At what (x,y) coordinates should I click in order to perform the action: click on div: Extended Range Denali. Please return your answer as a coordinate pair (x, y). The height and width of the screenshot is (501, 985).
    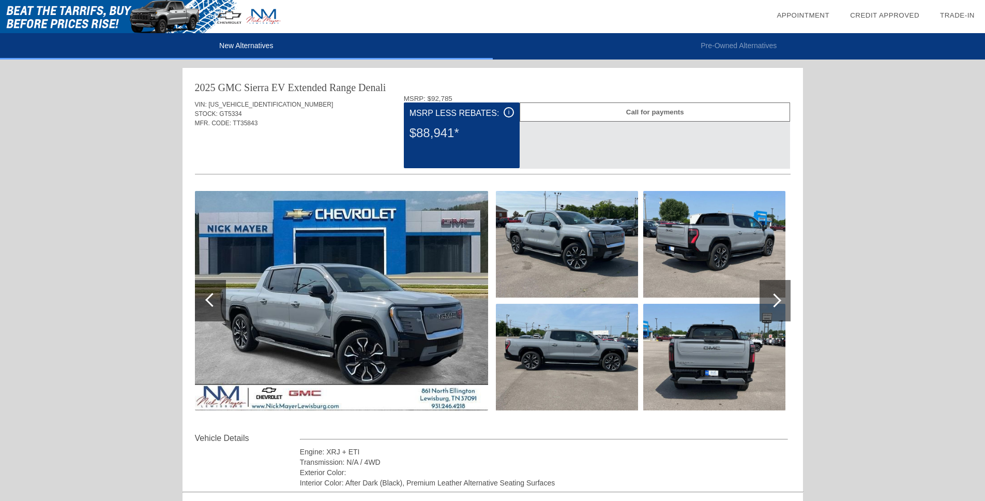
    Looking at the image, I should click on (337, 87).